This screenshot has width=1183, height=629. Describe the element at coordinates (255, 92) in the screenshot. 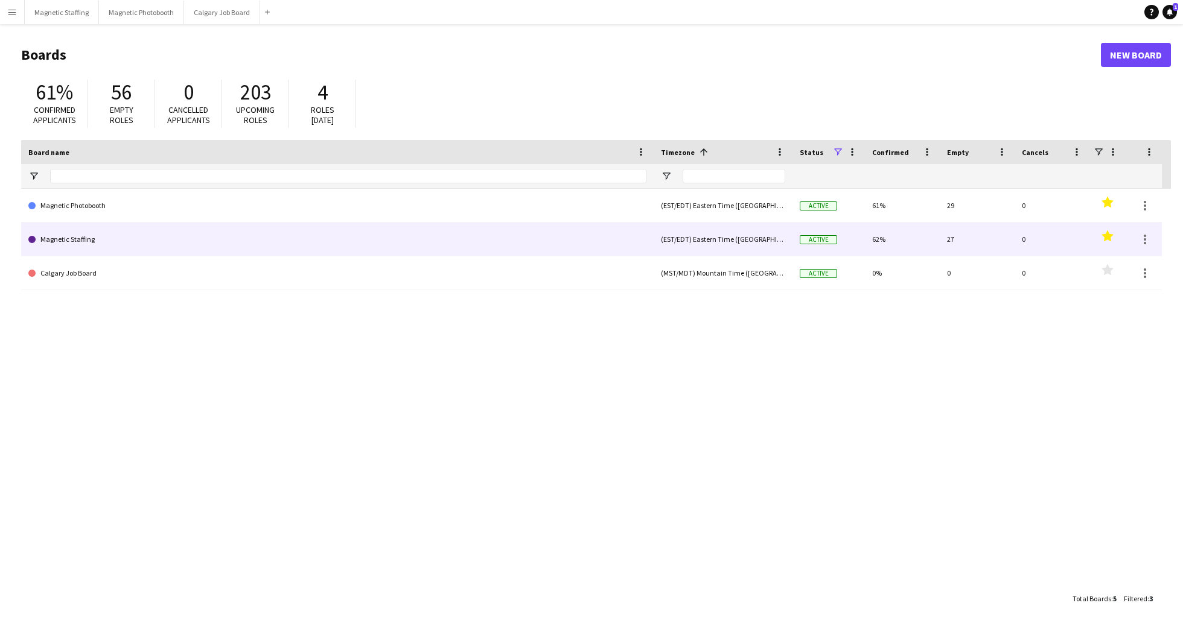

I see `span: 203` at that location.